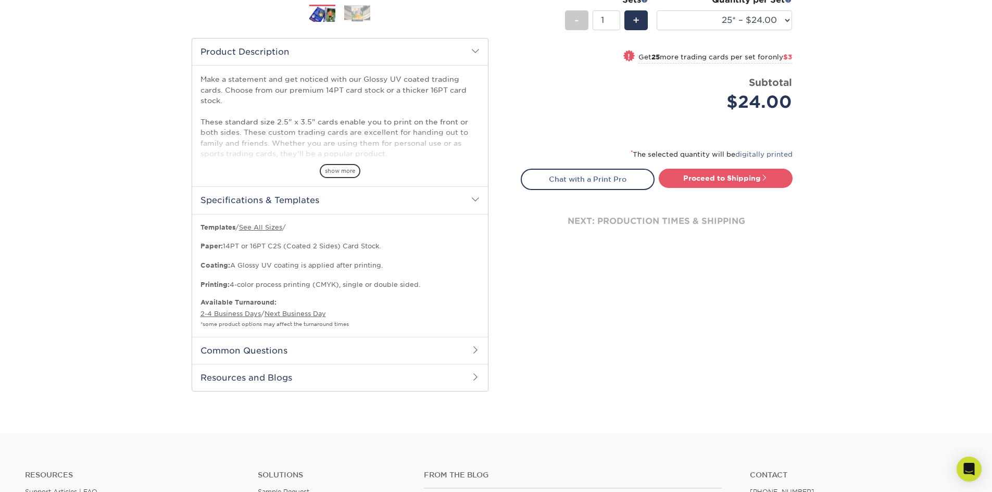  What do you see at coordinates (340, 377) in the screenshot?
I see `h2: Resources and Blogs` at bounding box center [340, 377].